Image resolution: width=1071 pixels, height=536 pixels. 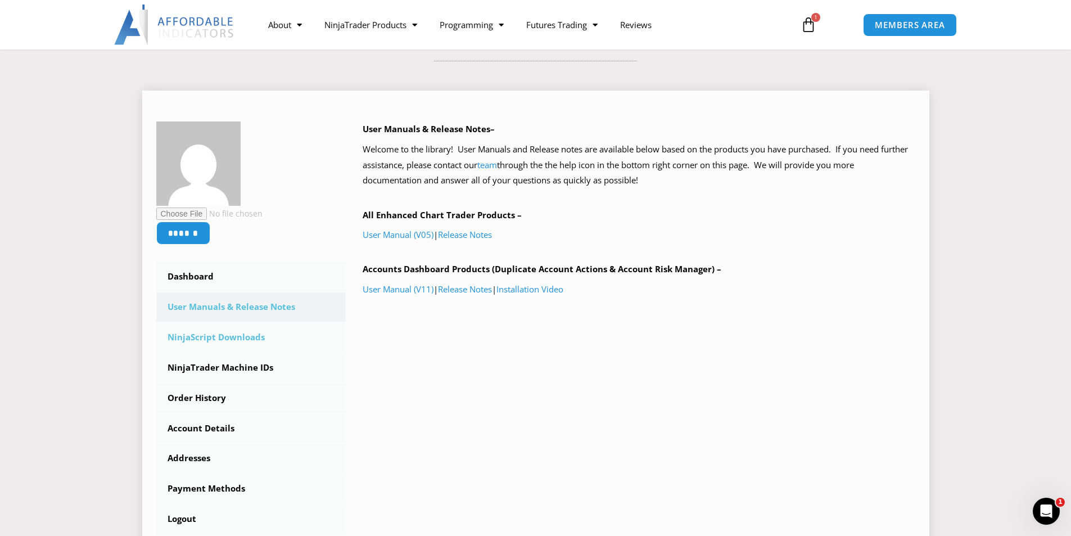 What do you see at coordinates (251, 458) in the screenshot?
I see `a: Addresses` at bounding box center [251, 458].